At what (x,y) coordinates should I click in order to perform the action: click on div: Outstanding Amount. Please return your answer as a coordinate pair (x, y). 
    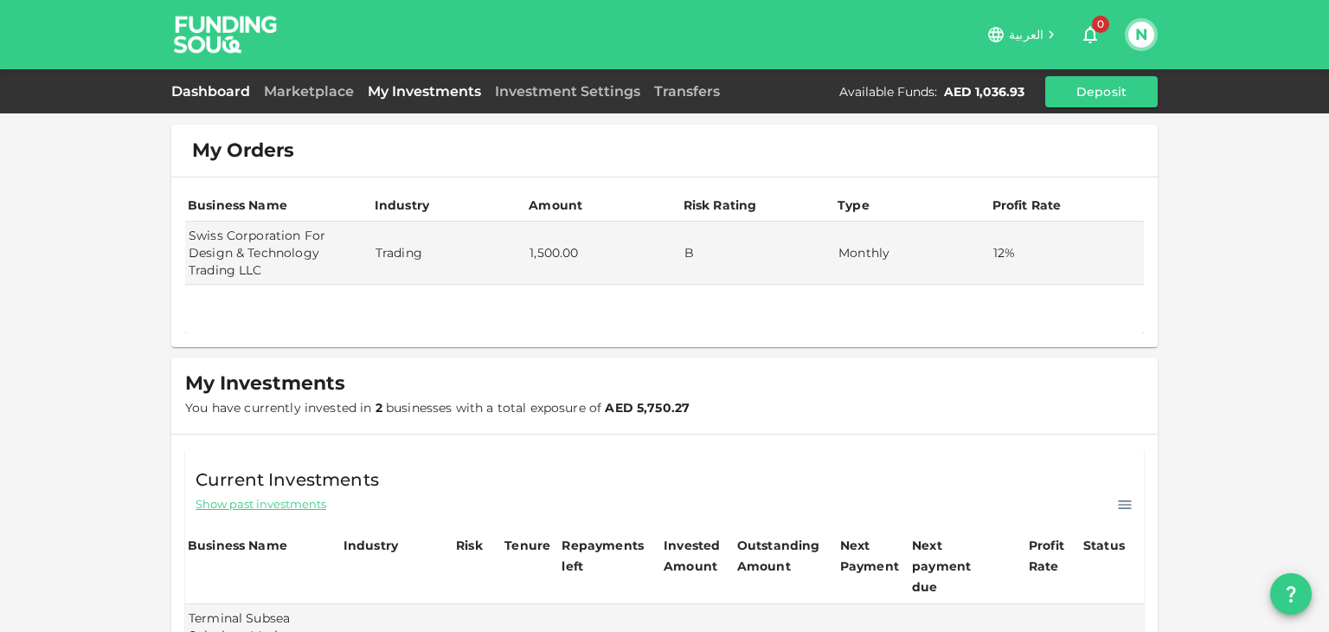
    Looking at the image, I should click on (781, 556).